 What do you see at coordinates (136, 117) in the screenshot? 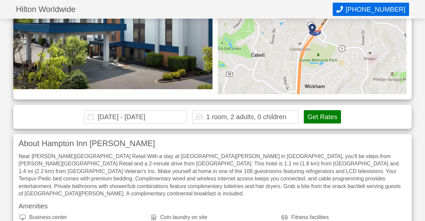
I see `input: Choose Dates` at bounding box center [136, 117].